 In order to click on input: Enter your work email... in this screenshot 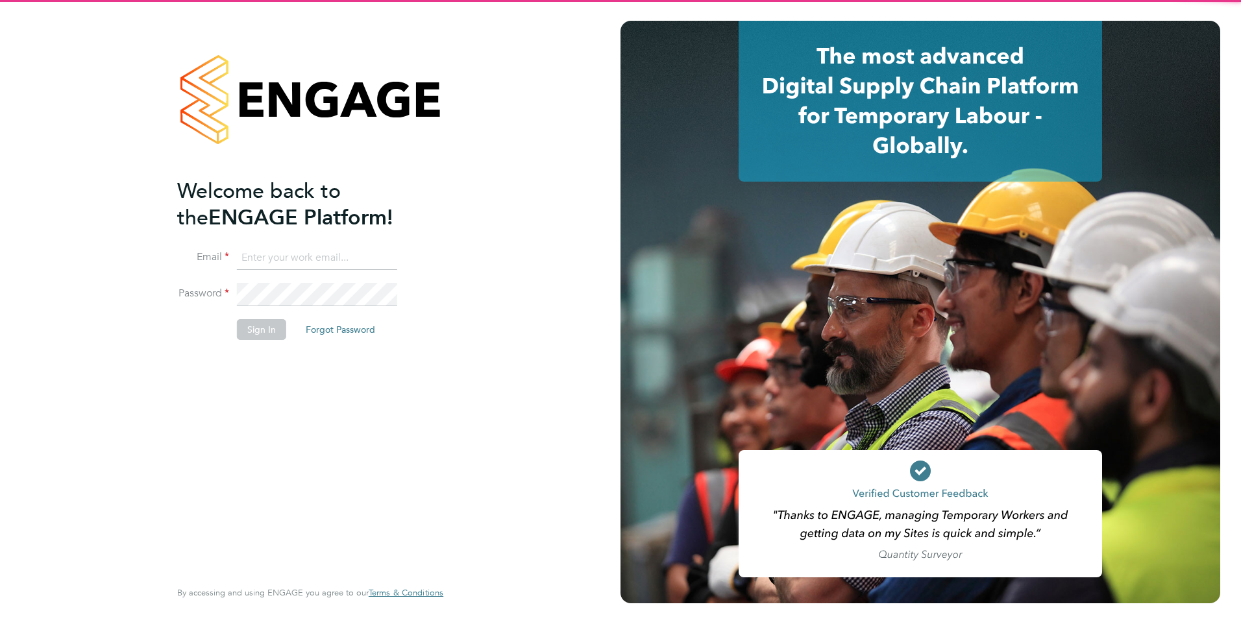, I will do `click(317, 258)`.